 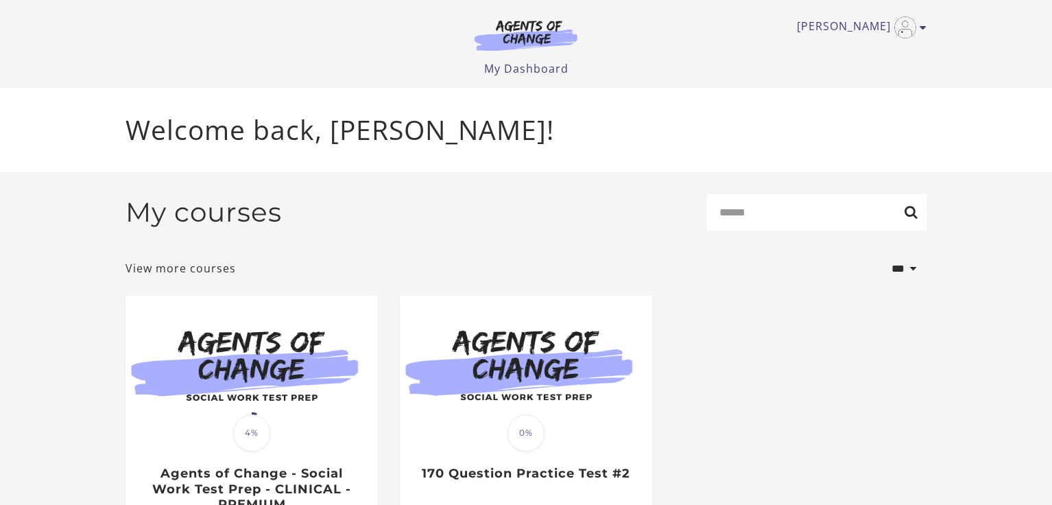 I want to click on span: 0%, so click(x=526, y=433).